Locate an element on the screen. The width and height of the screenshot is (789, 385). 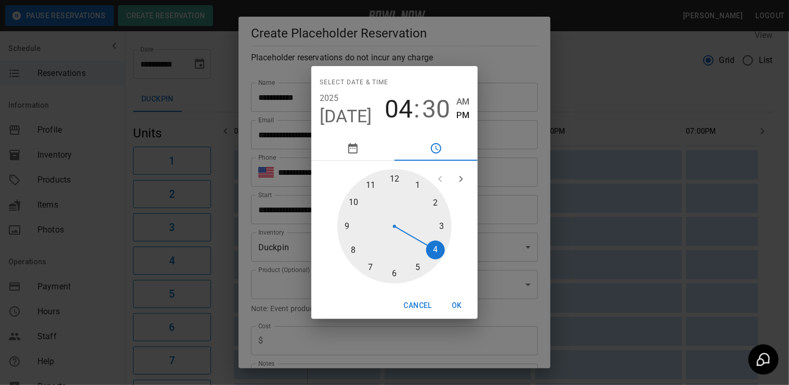
span: 30 is located at coordinates (436, 109).